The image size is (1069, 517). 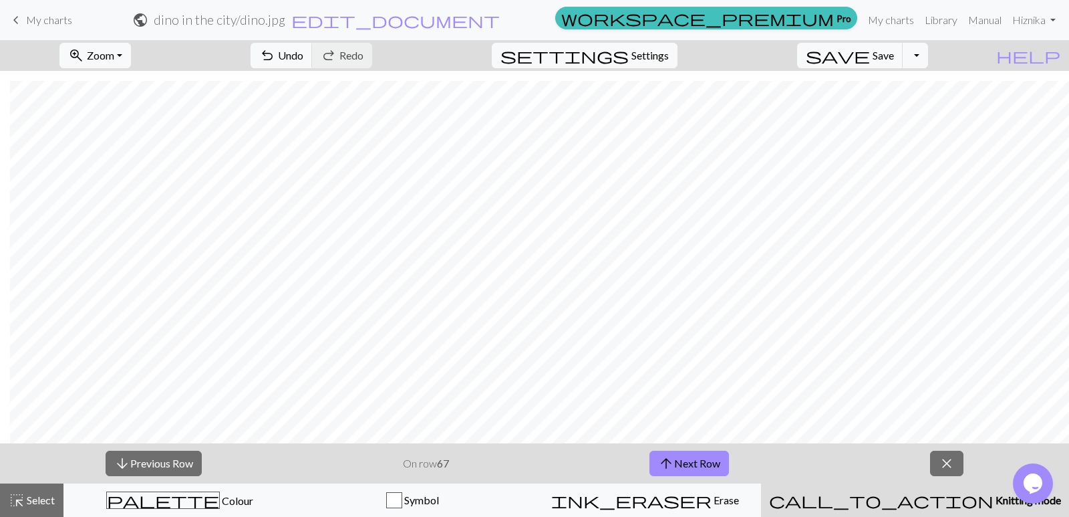 I want to click on span: keyboard_arrow_left, so click(x=16, y=20).